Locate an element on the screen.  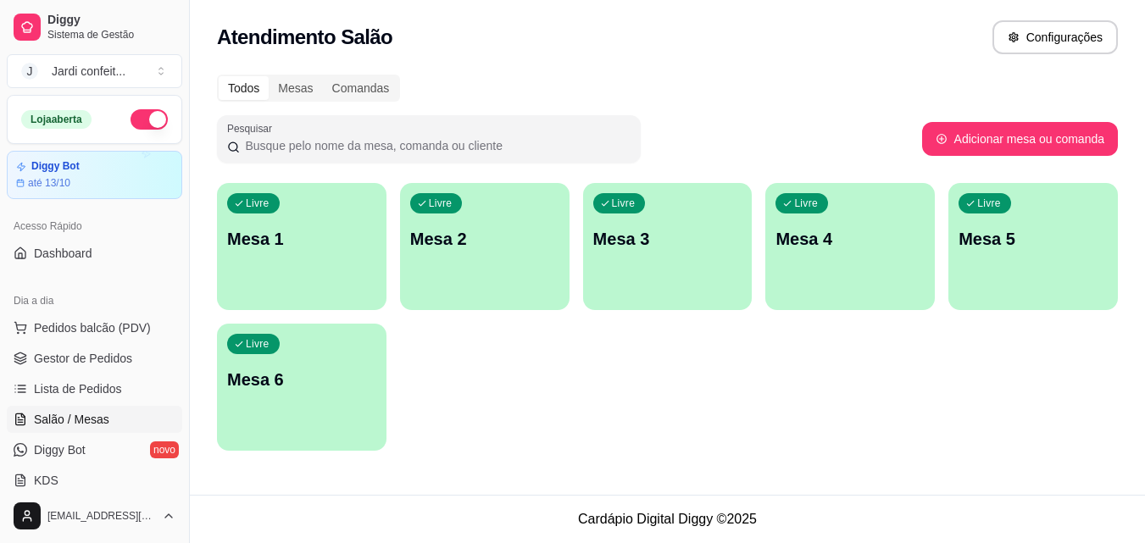
button: LivreMesa 5 is located at coordinates (1034, 247).